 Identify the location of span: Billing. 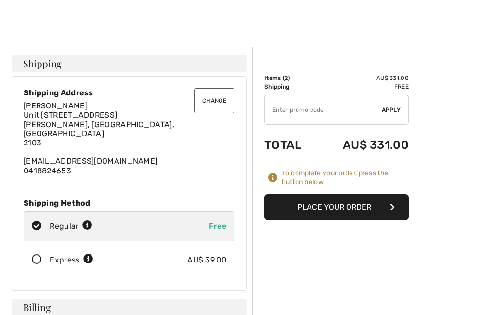
(37, 307).